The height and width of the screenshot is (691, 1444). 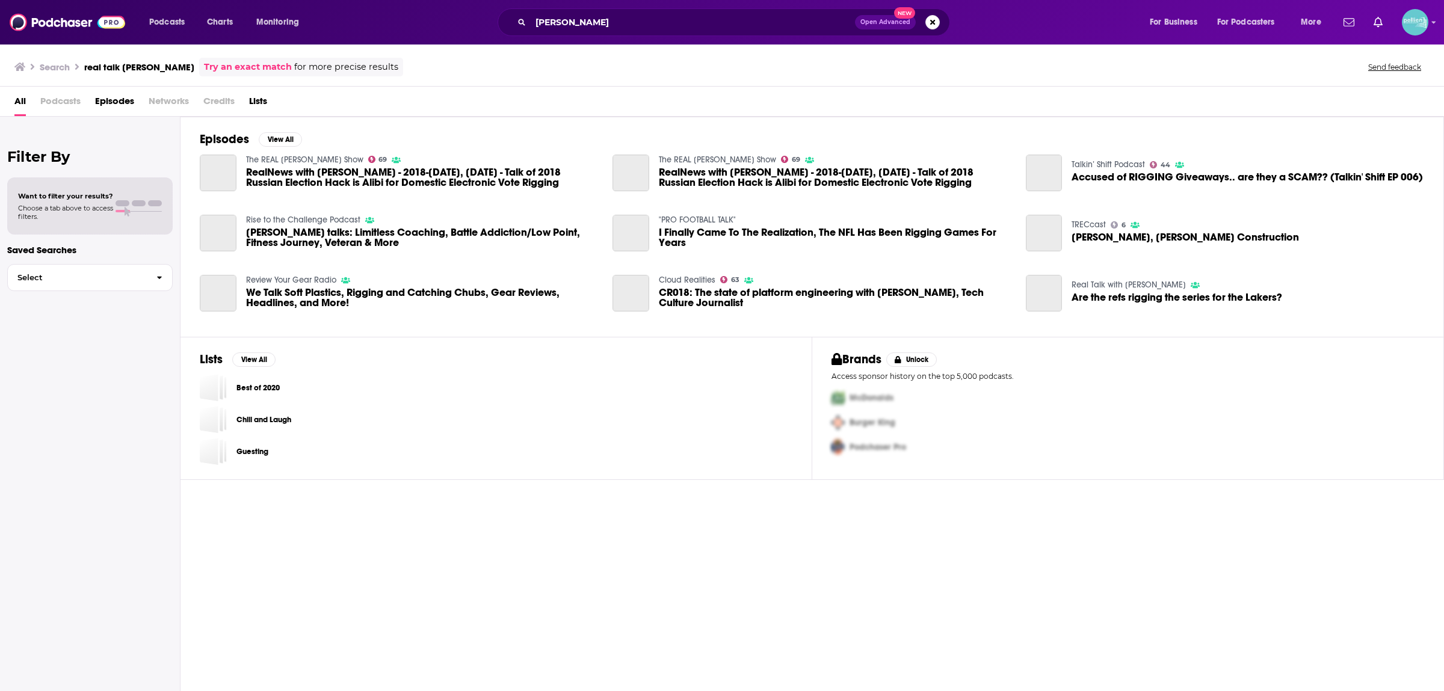 What do you see at coordinates (238, 359) in the screenshot?
I see `a: ListsView All` at bounding box center [238, 359].